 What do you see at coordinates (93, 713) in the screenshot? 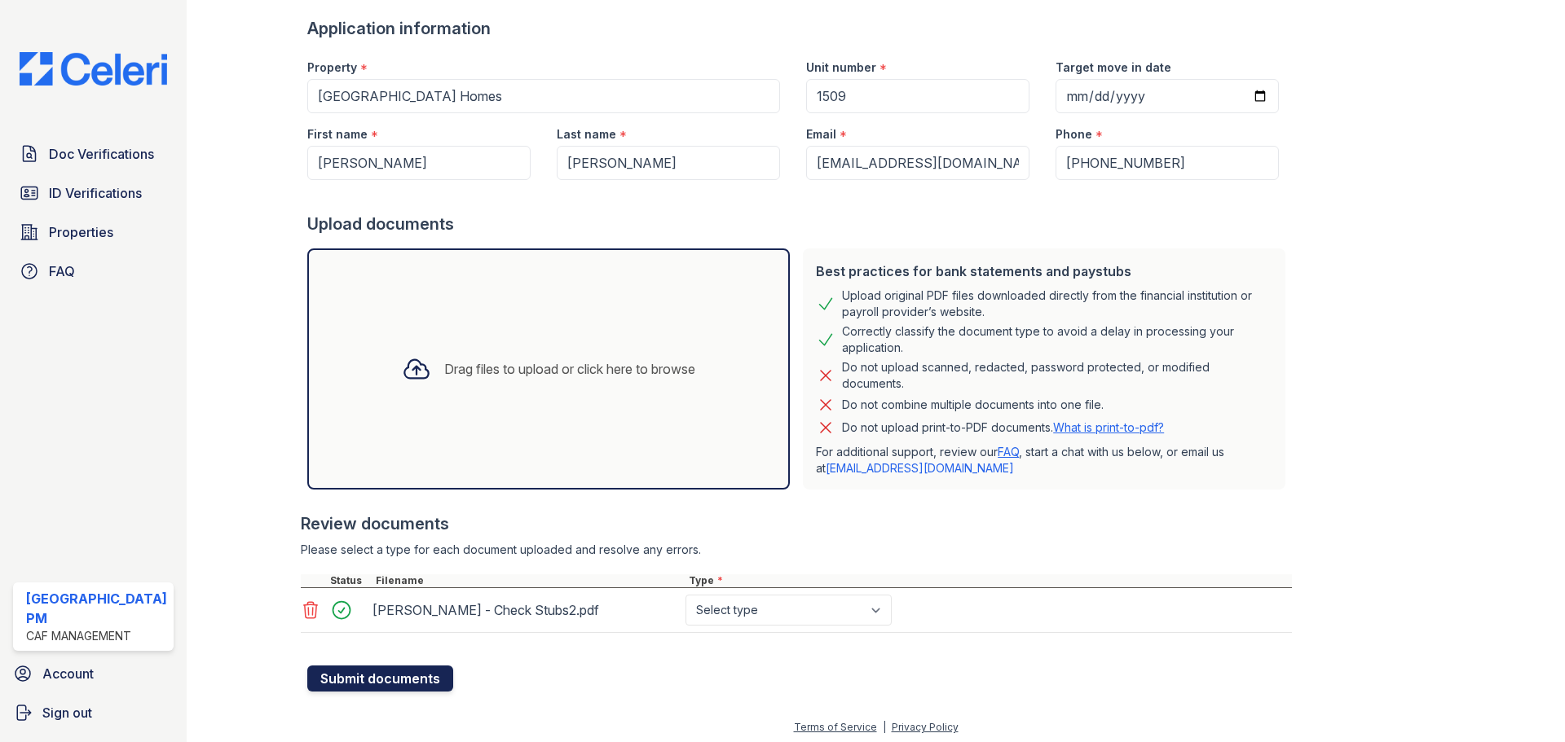
I see `button: Sign out` at bounding box center [93, 713].